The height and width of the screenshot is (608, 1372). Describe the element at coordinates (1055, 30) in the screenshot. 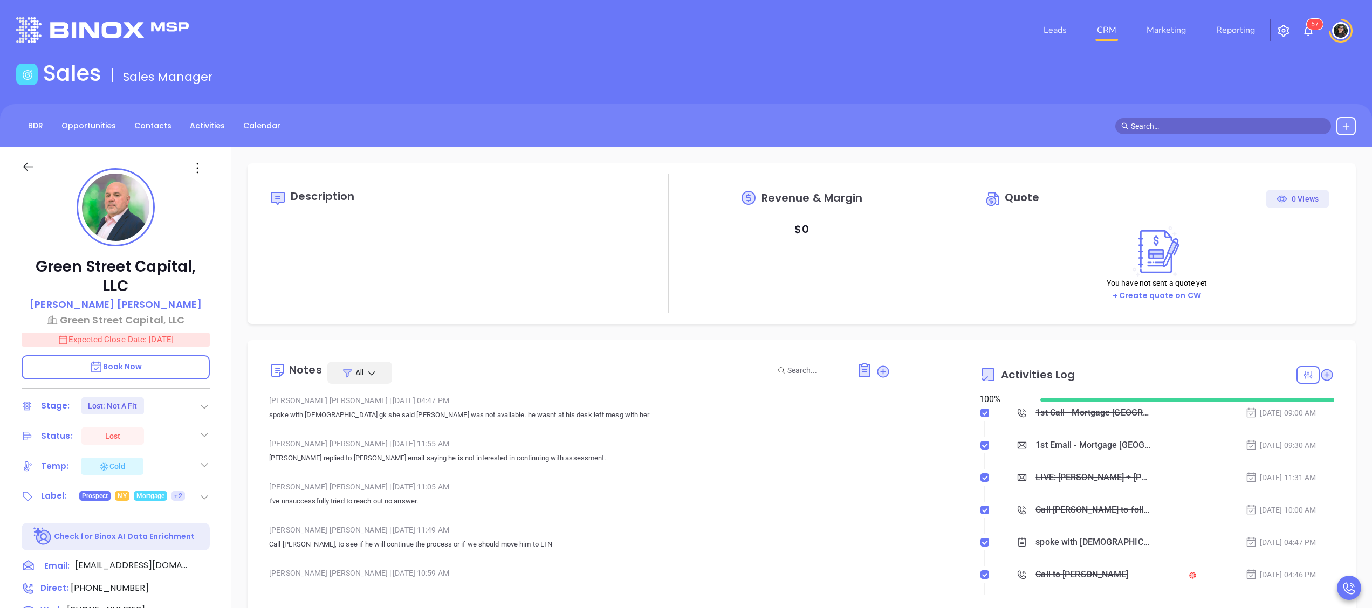

I see `a: Leads` at that location.